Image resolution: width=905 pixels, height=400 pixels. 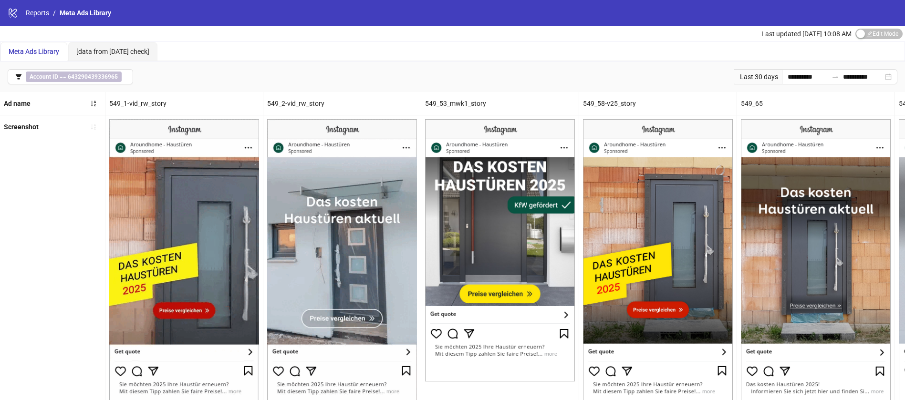 What do you see at coordinates (500, 250) in the screenshot?
I see `img: Screenshot 120217577887680548` at bounding box center [500, 250].